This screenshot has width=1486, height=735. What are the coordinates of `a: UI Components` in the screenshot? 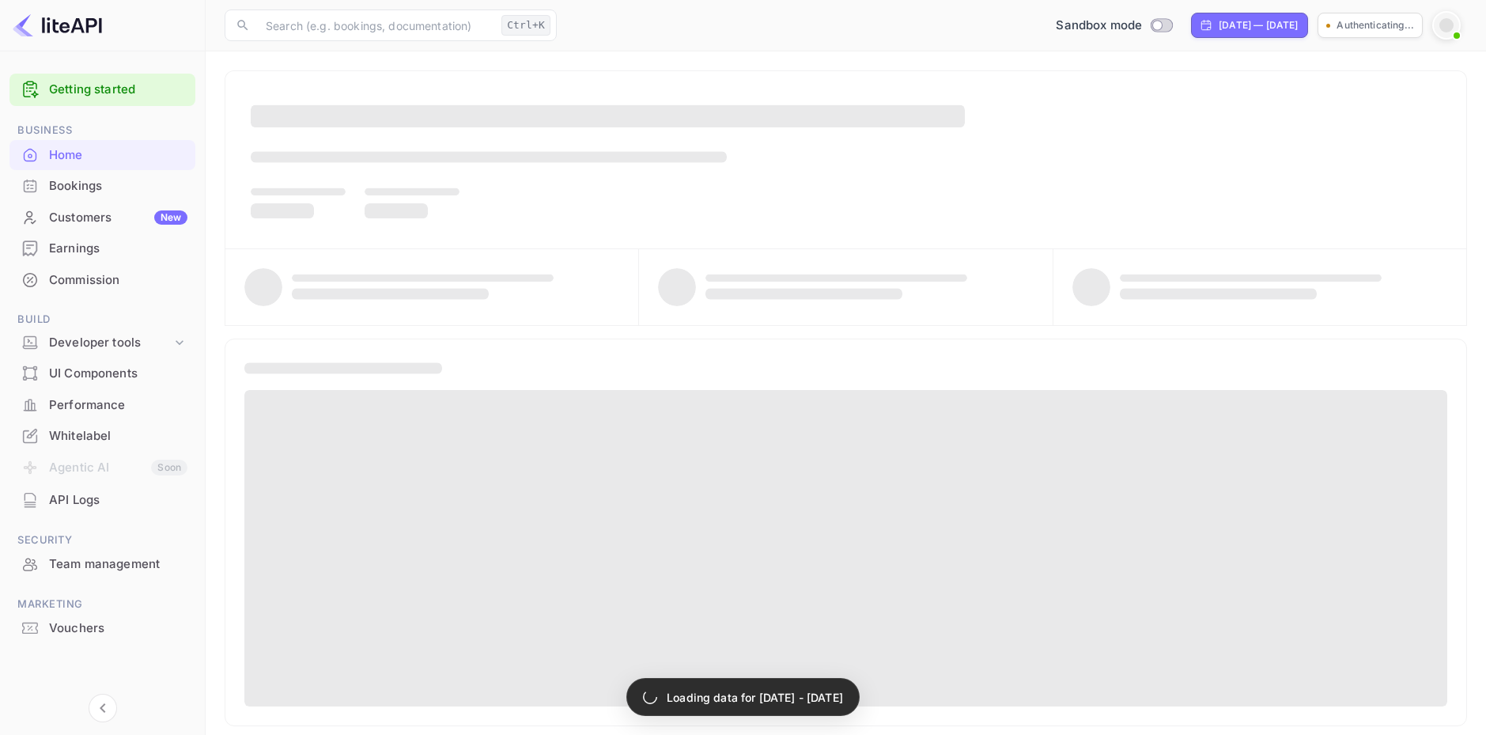 It's located at (102, 372).